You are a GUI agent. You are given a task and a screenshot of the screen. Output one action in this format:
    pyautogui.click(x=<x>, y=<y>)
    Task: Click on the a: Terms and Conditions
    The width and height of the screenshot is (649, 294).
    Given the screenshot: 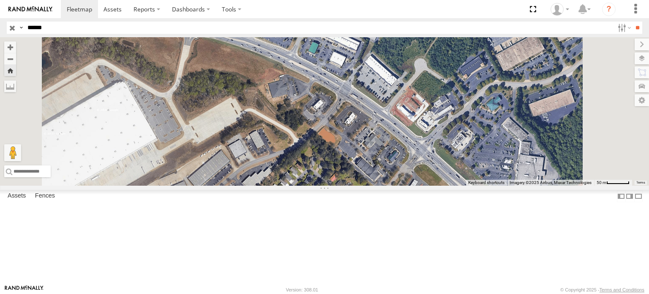 What is the action you would take?
    pyautogui.click(x=622, y=290)
    